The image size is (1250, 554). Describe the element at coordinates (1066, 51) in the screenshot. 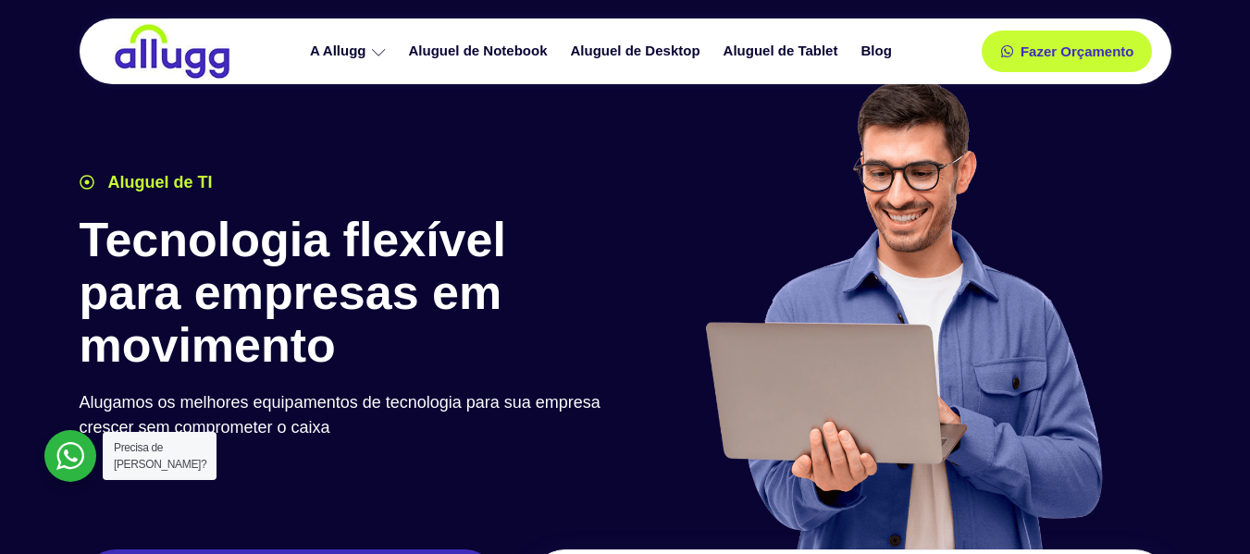

I see `a: Fazer Orçamento` at that location.